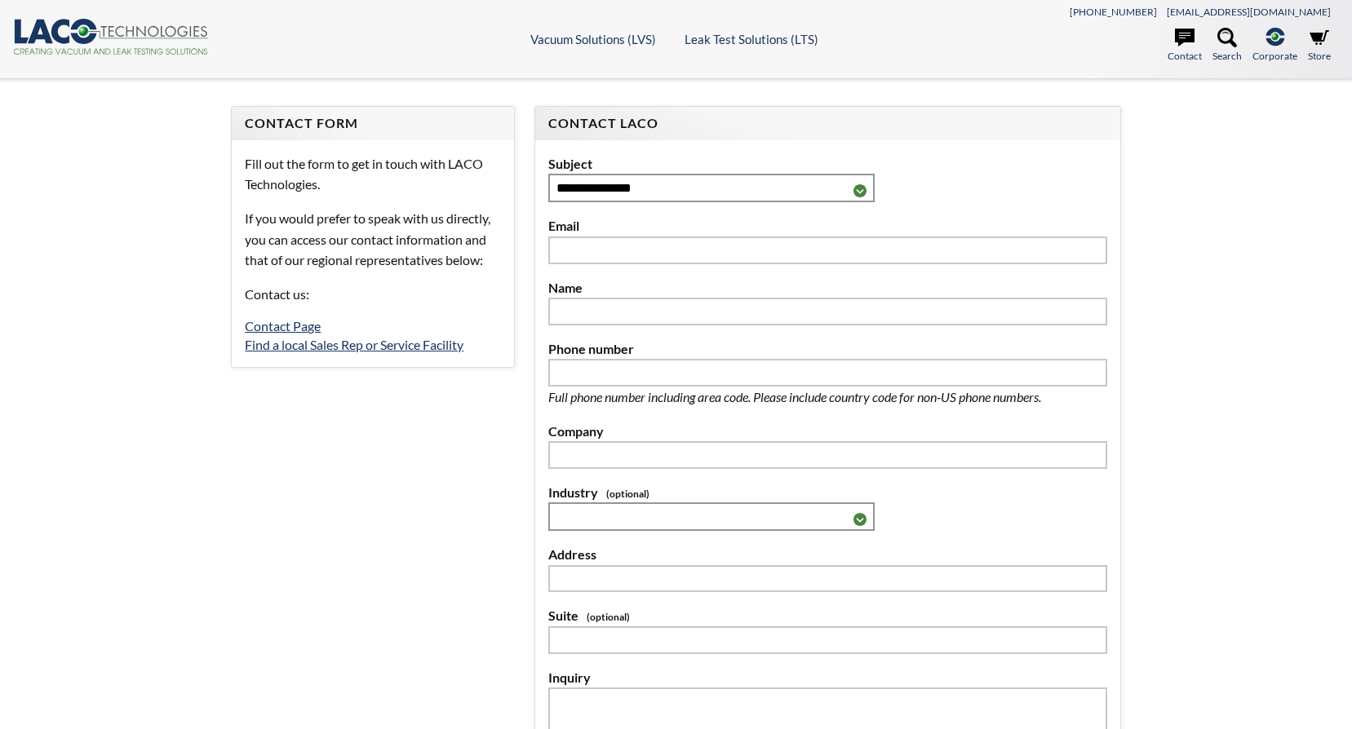 The height and width of the screenshot is (729, 1352). What do you see at coordinates (372, 174) in the screenshot?
I see `p: Fill out the form to get in touch with LACO Technologies.` at bounding box center [372, 174].